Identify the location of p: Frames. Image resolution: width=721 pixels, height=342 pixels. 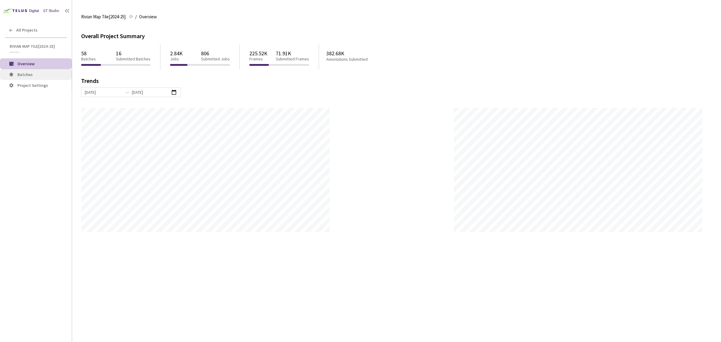
(258, 59).